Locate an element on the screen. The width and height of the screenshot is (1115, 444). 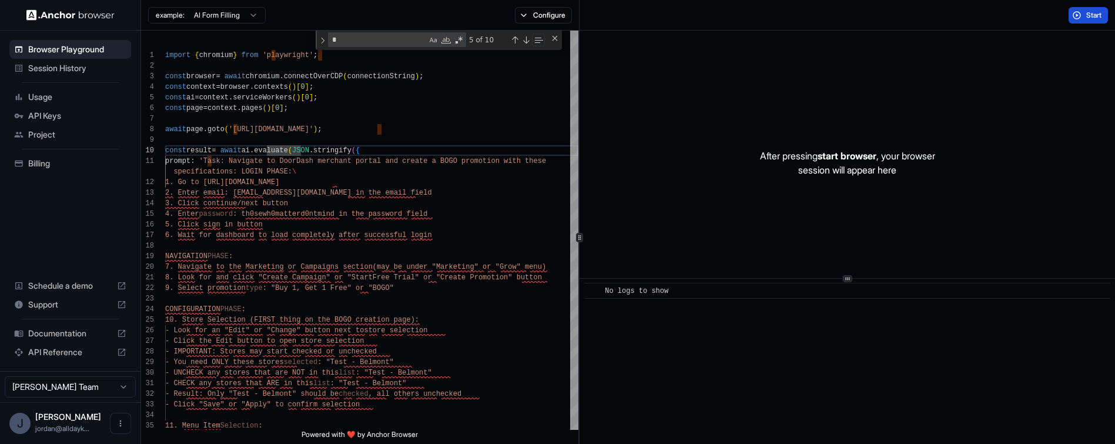
div: 10 is located at coordinates (148, 151).